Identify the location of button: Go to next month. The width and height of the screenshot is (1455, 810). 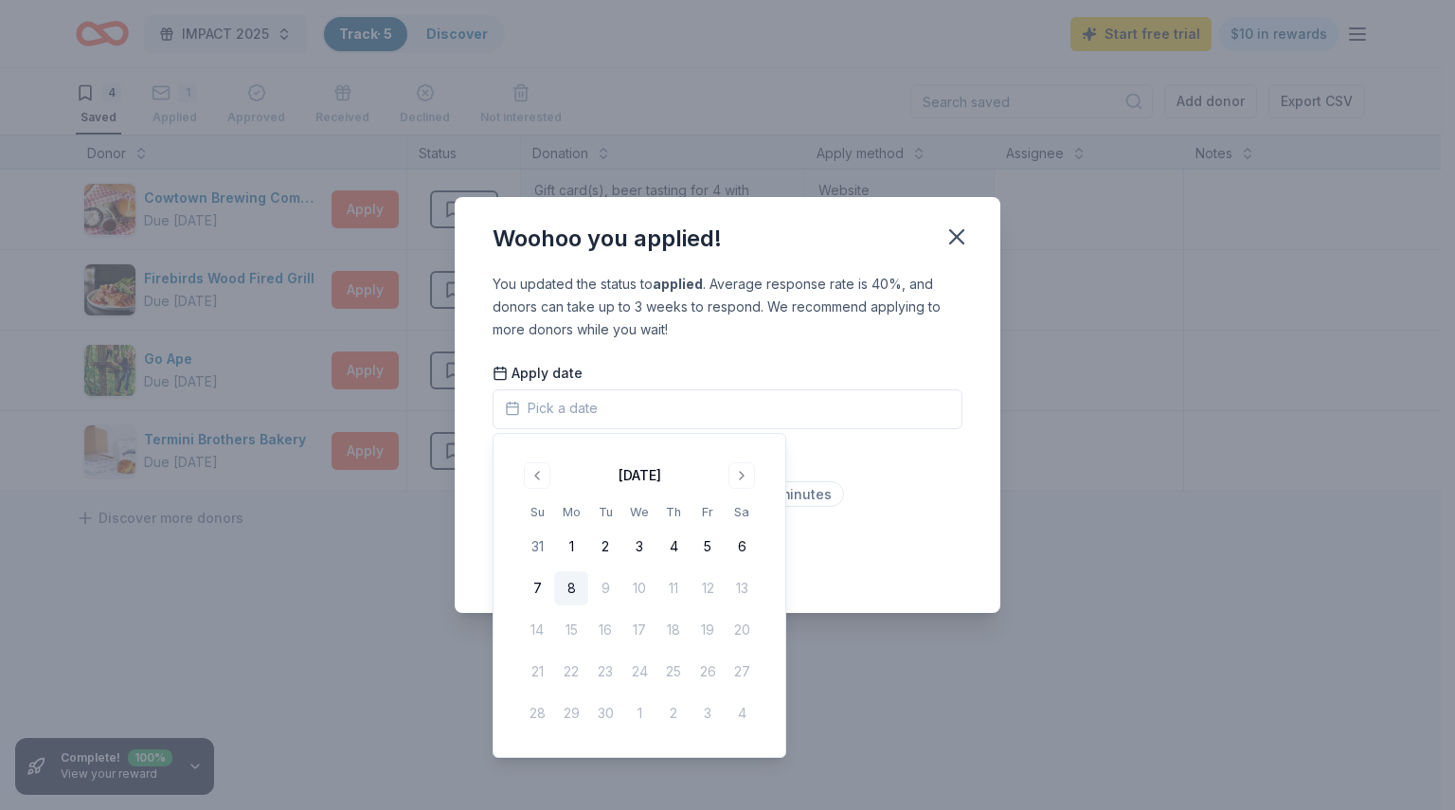
(742, 475).